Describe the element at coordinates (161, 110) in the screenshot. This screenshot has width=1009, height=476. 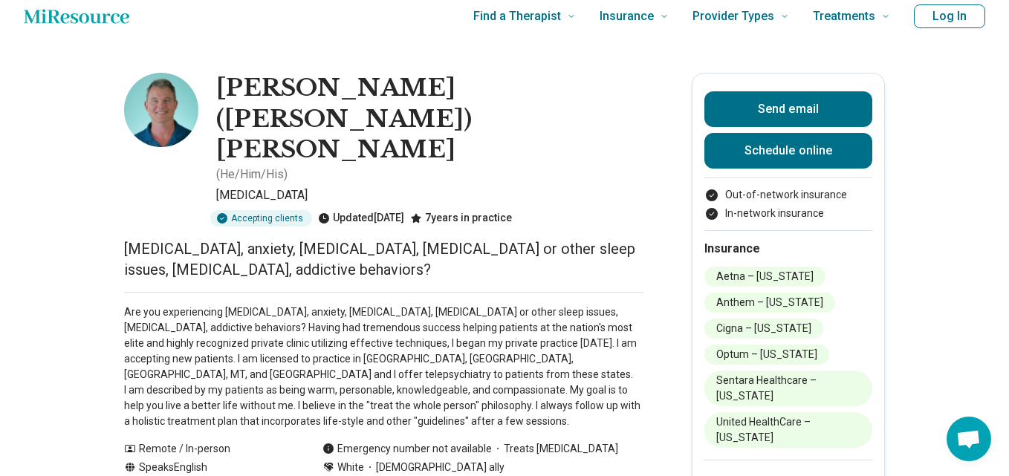
I see `img: John Holland, Psychiatrist` at that location.